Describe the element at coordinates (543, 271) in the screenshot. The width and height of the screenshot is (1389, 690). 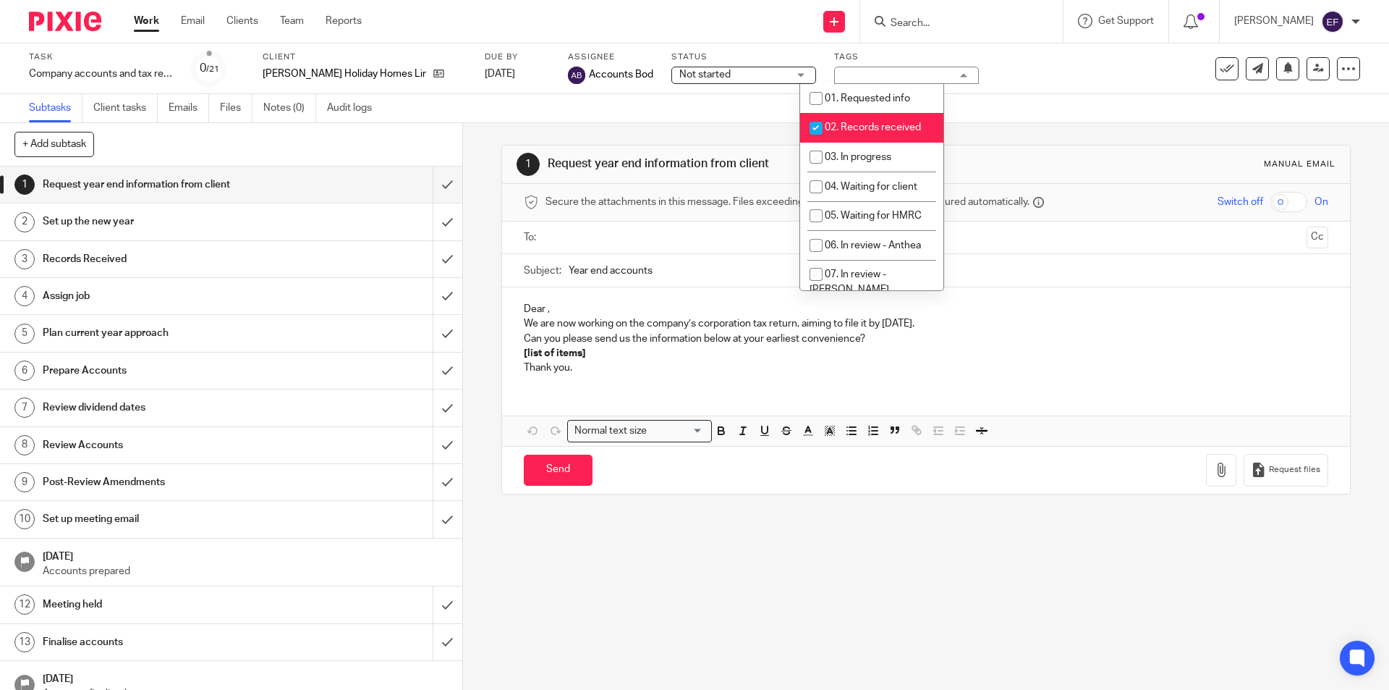
I see `label: Subject:` at that location.